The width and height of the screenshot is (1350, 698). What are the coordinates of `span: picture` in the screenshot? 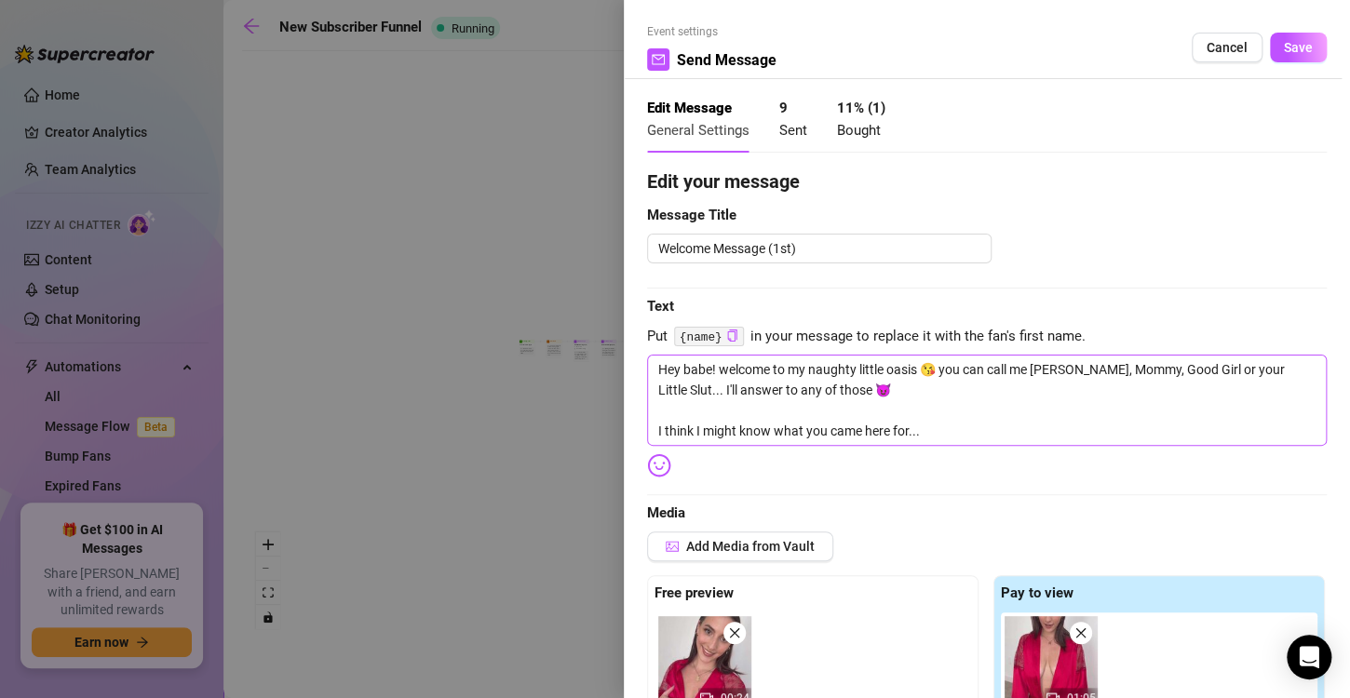 It's located at (672, 547).